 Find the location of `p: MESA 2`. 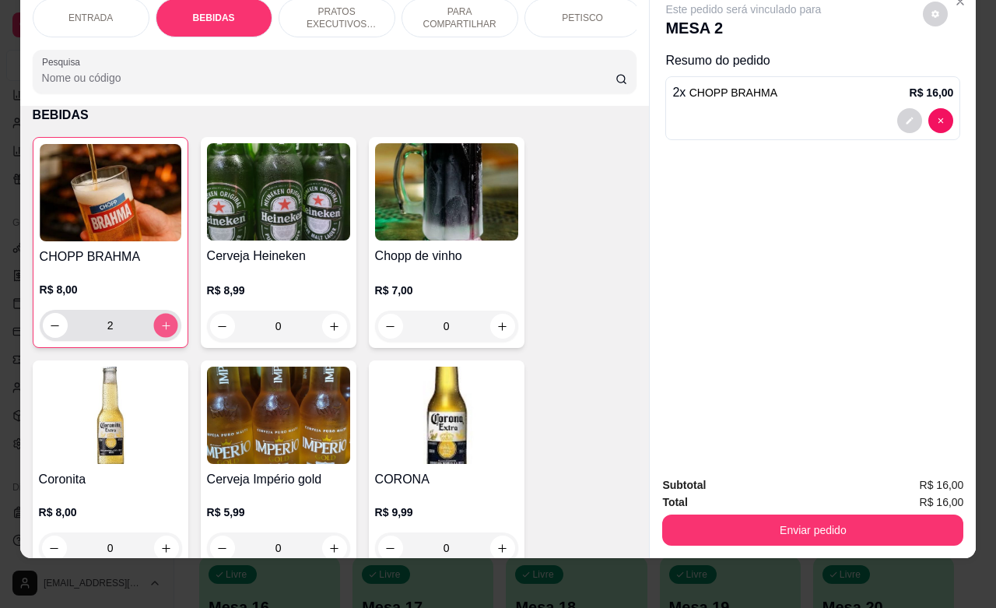

p: MESA 2 is located at coordinates (743, 28).